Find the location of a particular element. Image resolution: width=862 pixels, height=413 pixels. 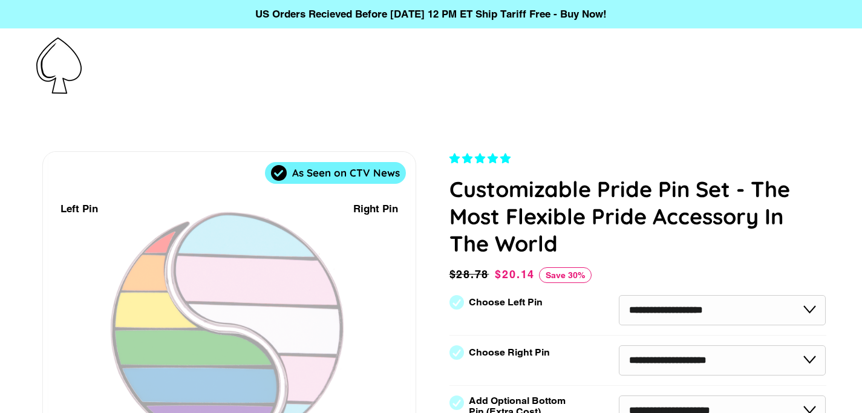

h1: Customizable Pride Pin Set - The Most Flexible Pride Accessory In The World is located at coordinates (638, 216).